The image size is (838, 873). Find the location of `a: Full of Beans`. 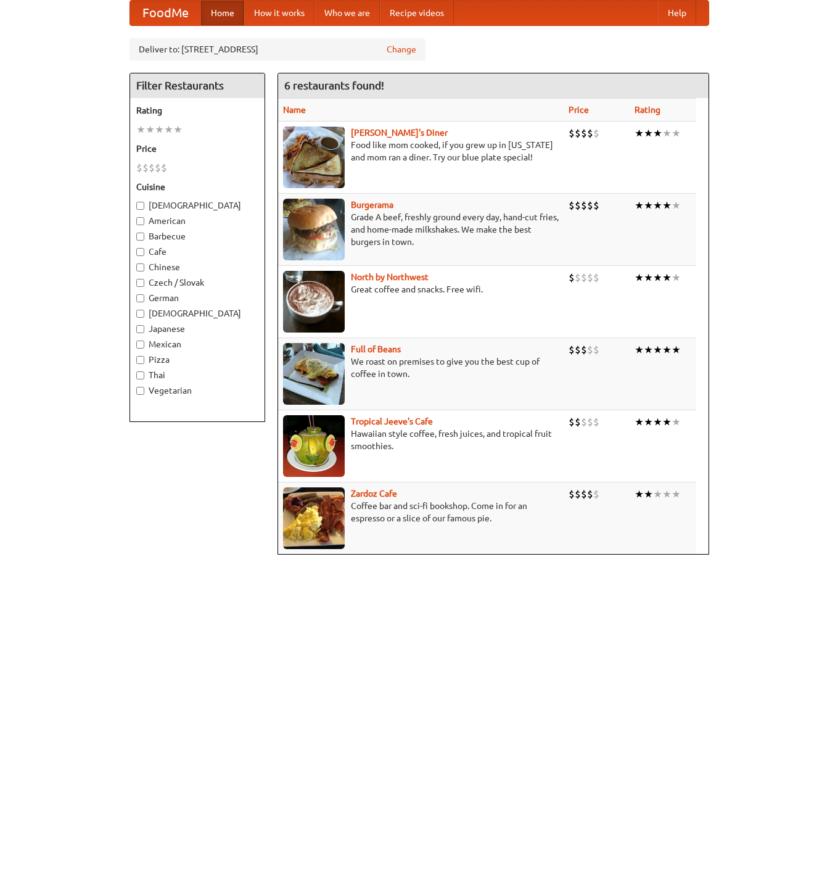

a: Full of Beans is located at coordinates (376, 349).